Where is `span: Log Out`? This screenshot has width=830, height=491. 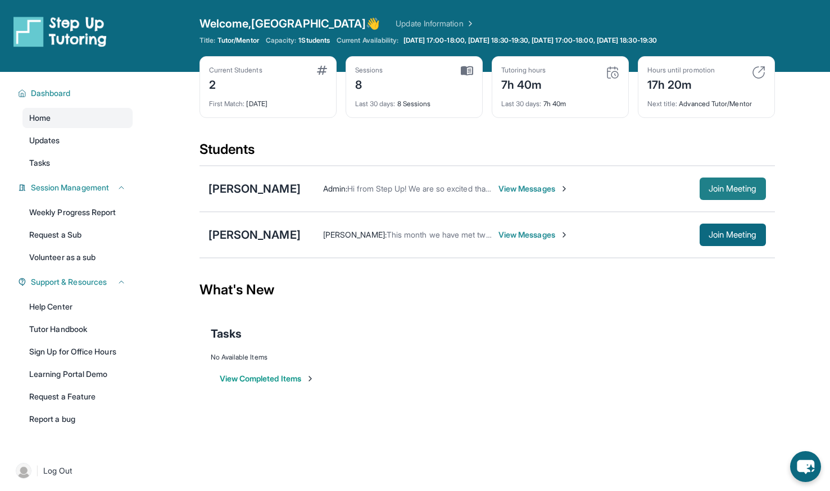
span: Log Out is located at coordinates (58, 471).